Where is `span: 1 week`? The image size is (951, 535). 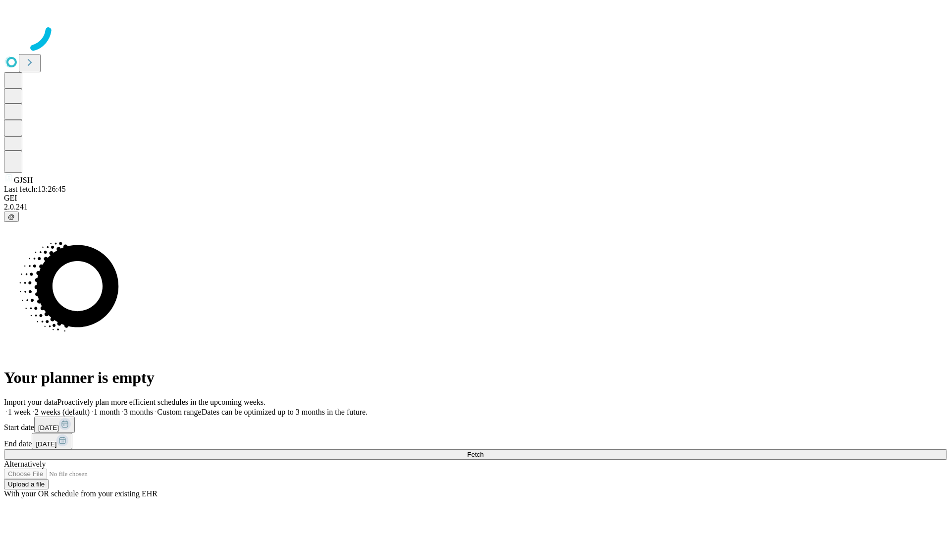
span: 1 week is located at coordinates (19, 411).